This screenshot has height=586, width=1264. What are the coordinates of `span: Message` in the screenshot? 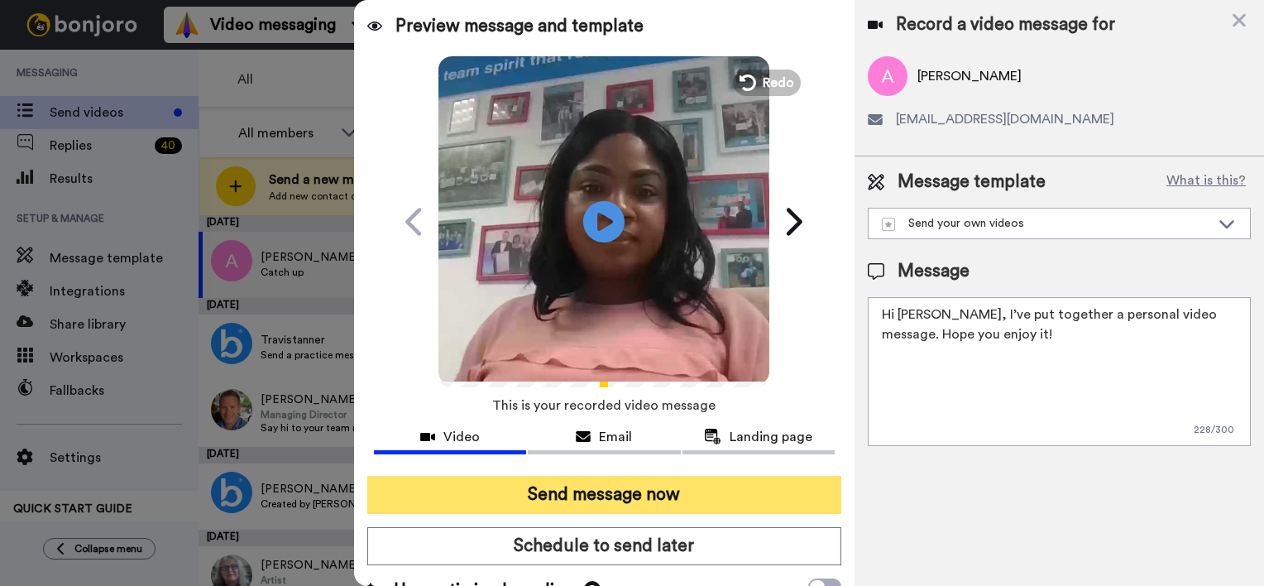 It's located at (933, 271).